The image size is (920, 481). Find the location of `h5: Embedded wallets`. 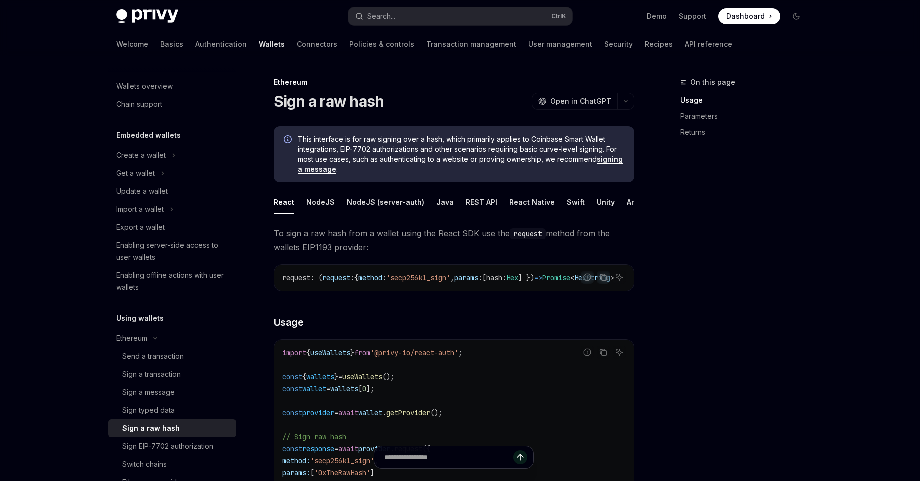

h5: Embedded wallets is located at coordinates (148, 135).